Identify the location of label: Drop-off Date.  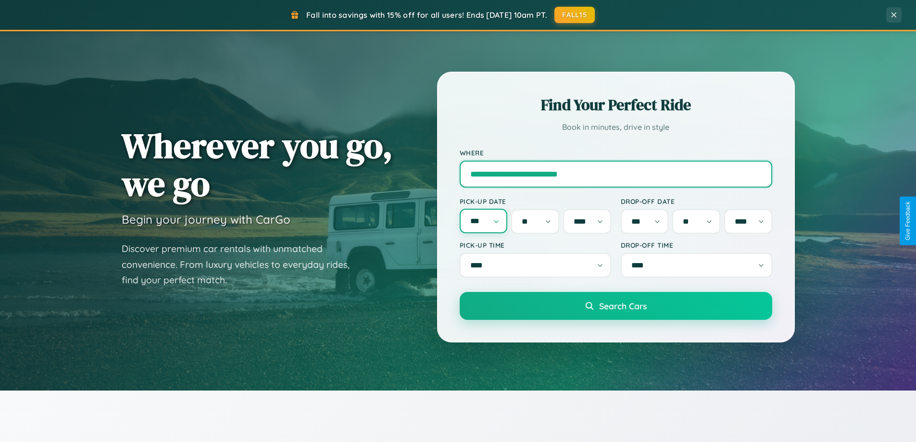
(696, 201).